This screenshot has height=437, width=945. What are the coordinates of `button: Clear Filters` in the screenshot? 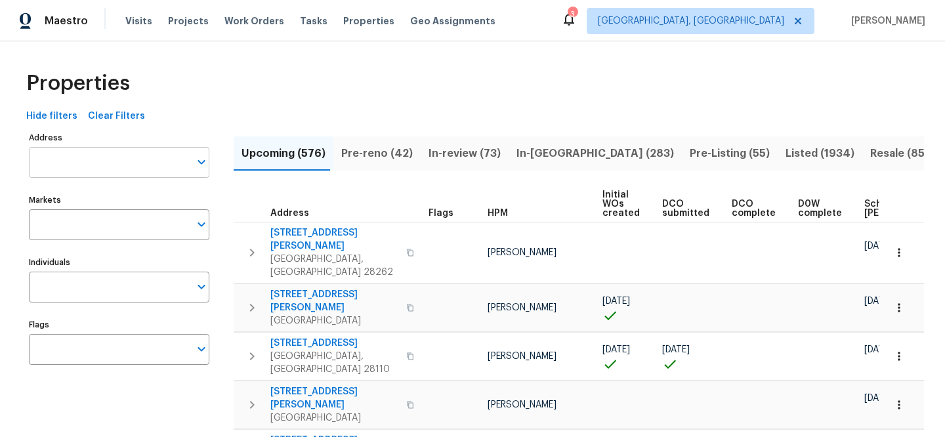 It's located at (116, 116).